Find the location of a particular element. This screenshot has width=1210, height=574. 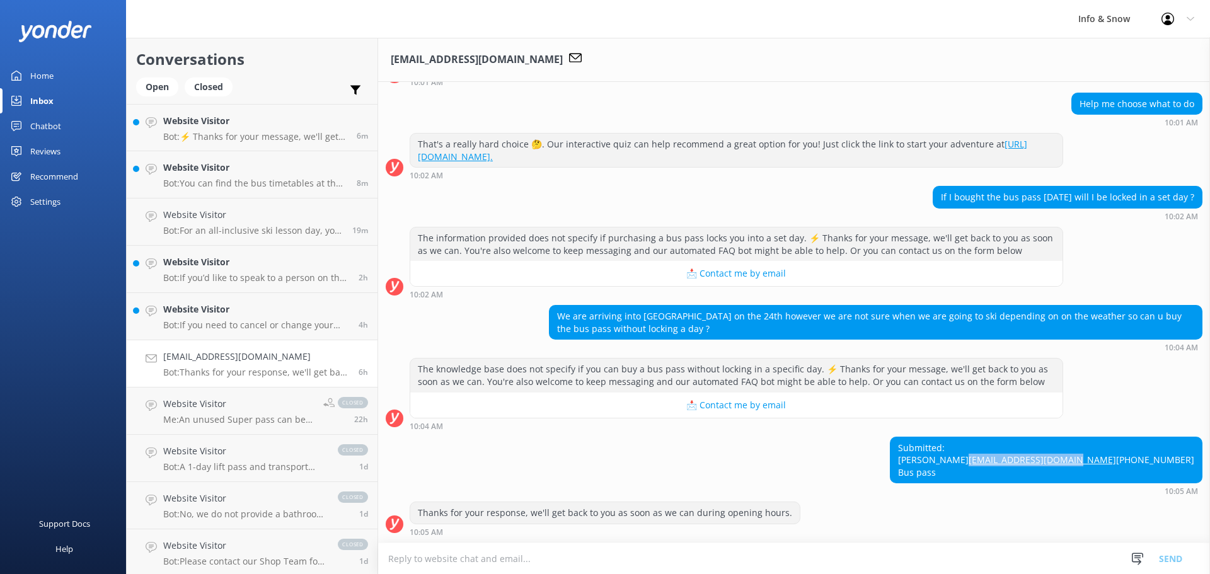

img: yonder-white-logo.png is located at coordinates (55, 31).